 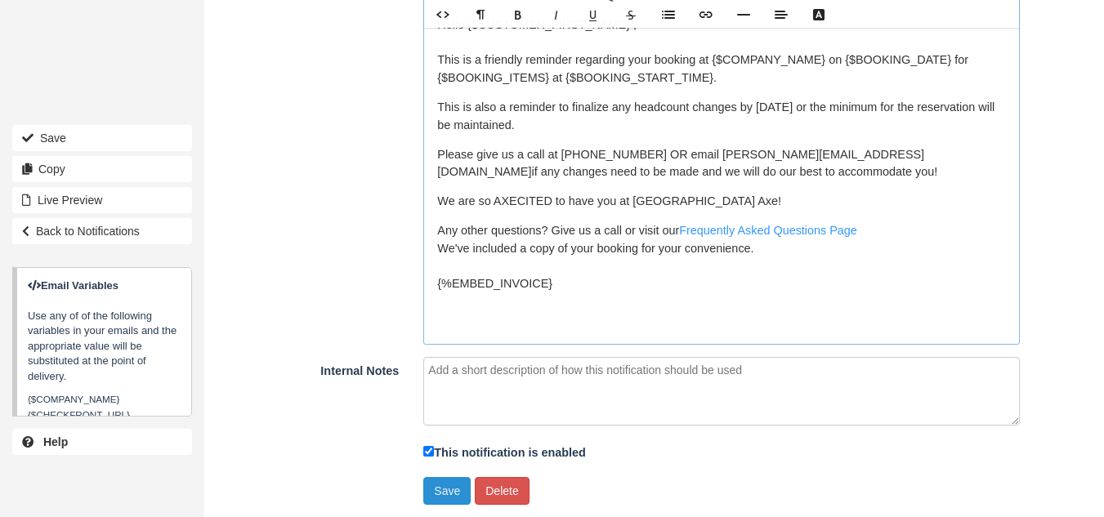 I want to click on b: Help, so click(x=56, y=442).